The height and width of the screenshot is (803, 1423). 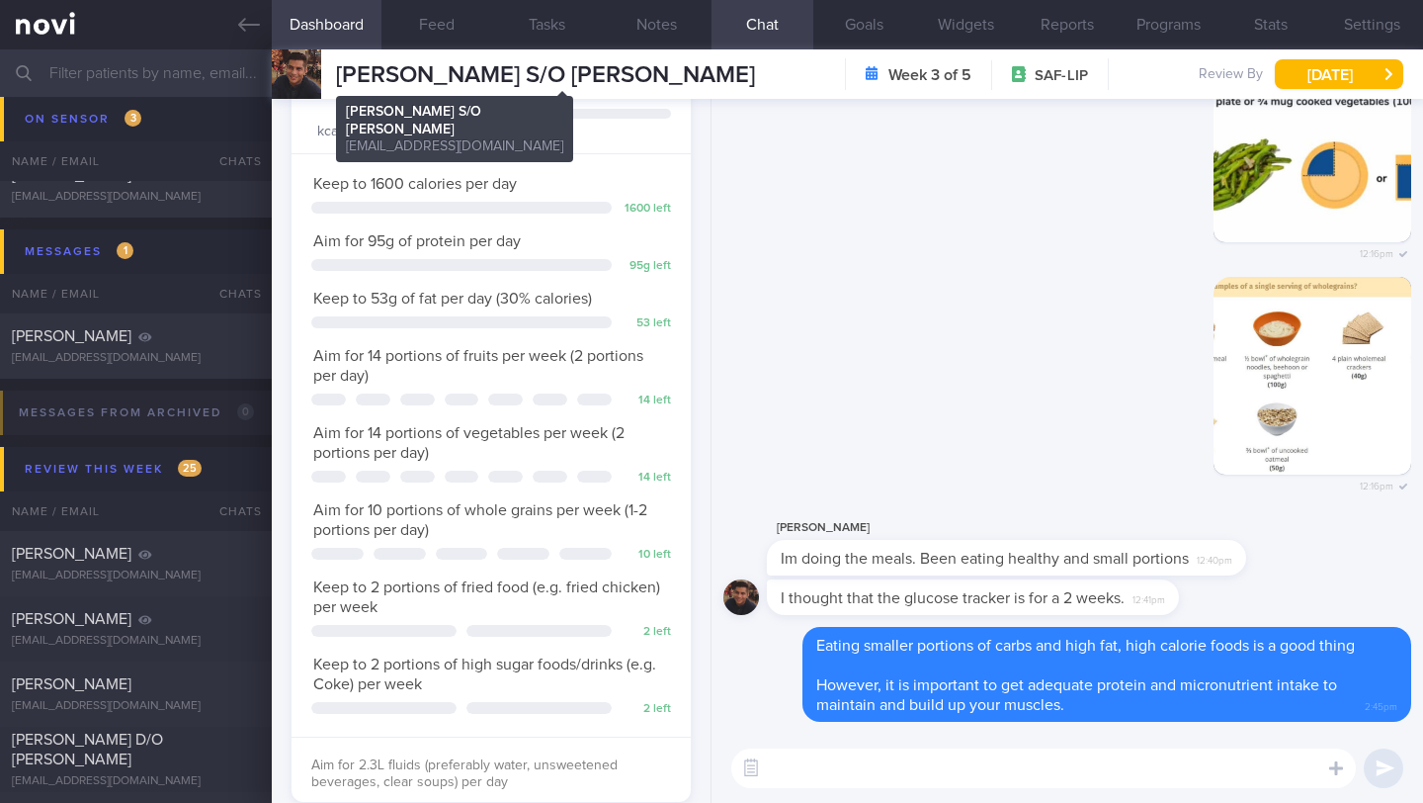 I want to click on span: 12:41pm, so click(x=1148, y=597).